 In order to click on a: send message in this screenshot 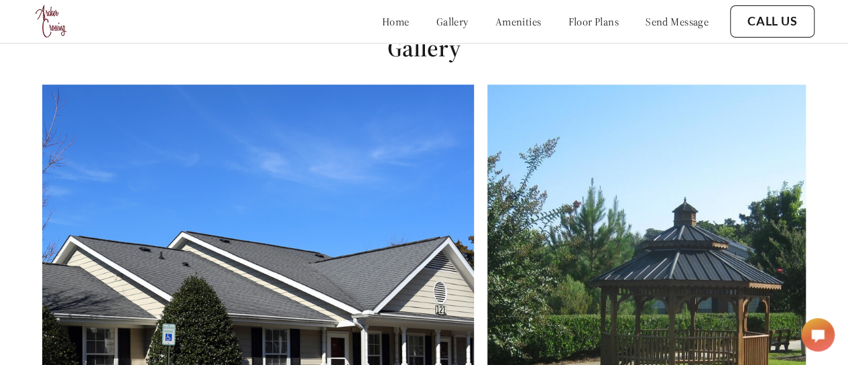, I will do `click(677, 21)`.